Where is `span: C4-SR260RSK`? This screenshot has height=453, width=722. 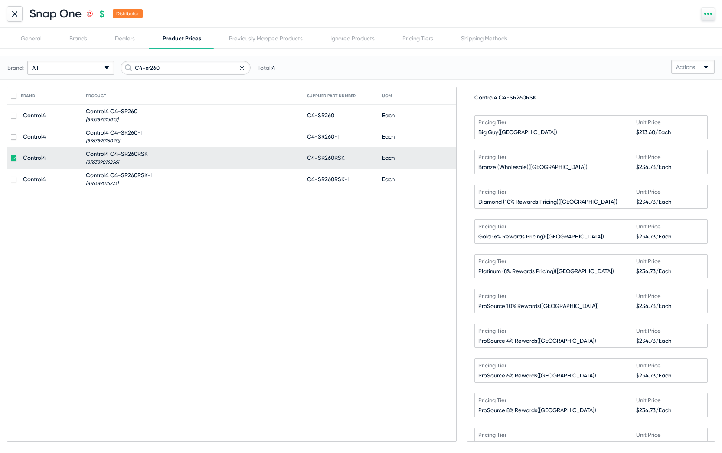
span: C4-SR260RSK is located at coordinates (326, 158).